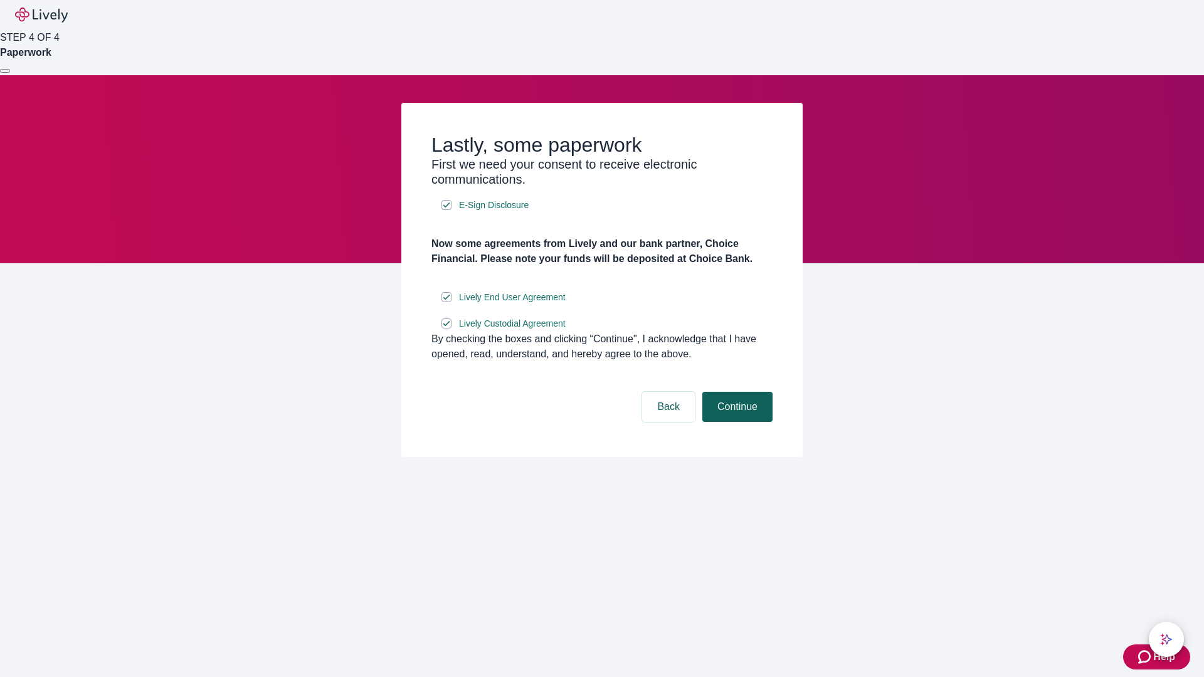  I want to click on h4: Now some agreements from Lively and our bank partner, Choice Financial. Please note your funds wi..., so click(602, 251).